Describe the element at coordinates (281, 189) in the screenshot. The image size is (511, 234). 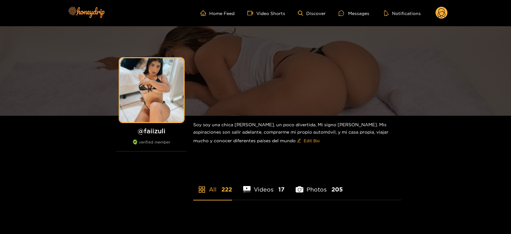
I see `span: 17` at that location.